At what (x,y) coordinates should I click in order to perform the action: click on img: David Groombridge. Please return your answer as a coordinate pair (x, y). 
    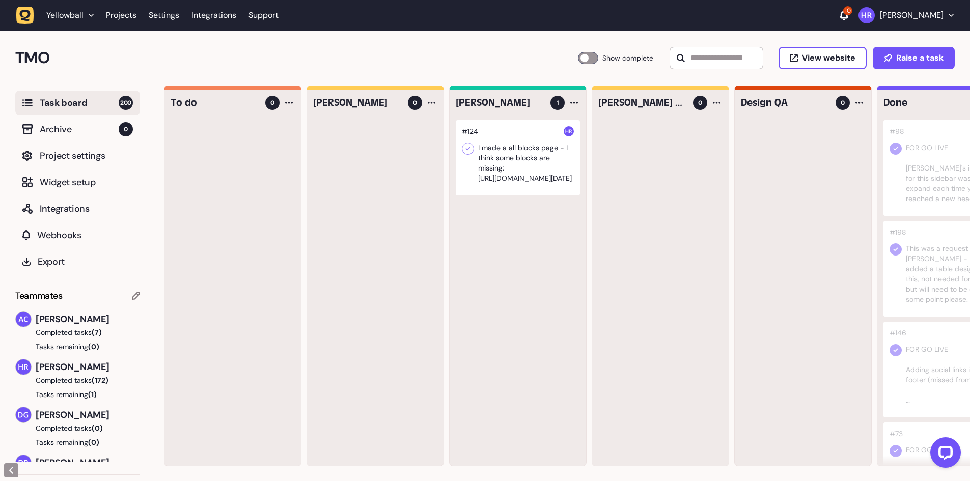
    Looking at the image, I should click on (23, 415).